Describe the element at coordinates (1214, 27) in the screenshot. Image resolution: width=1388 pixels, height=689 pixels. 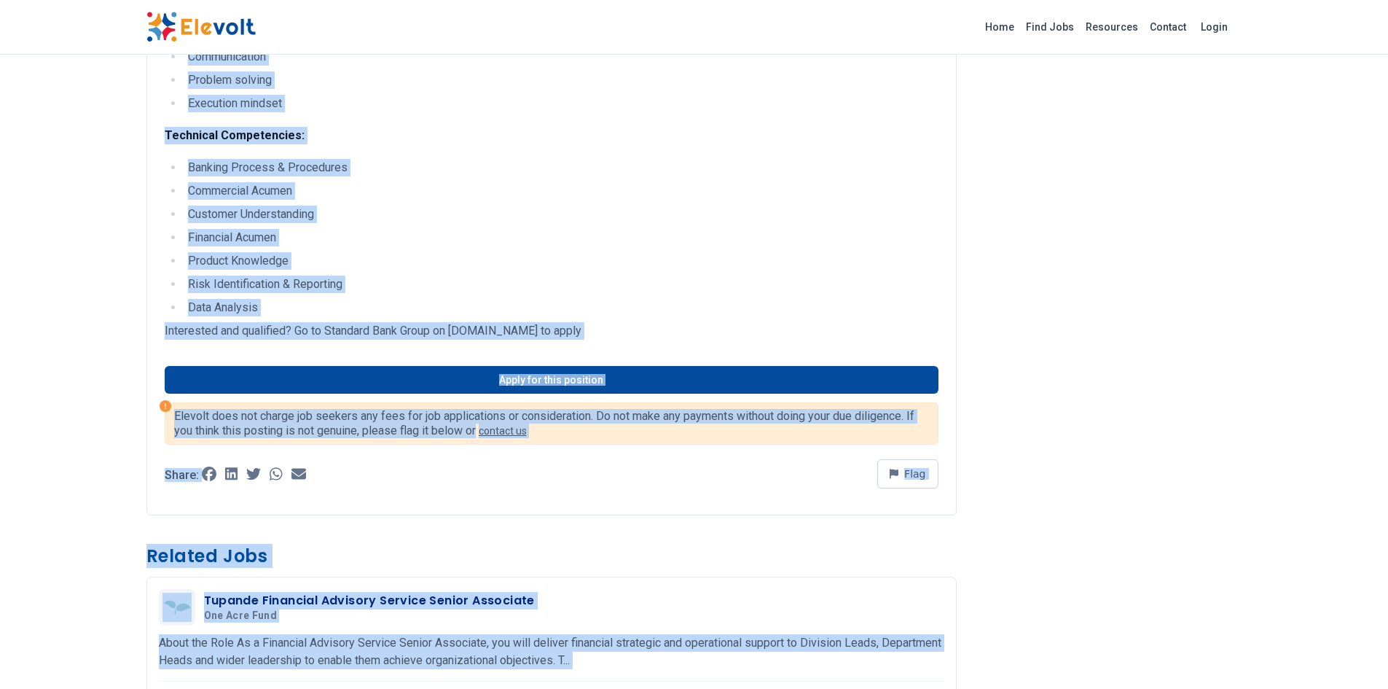
I see `a: Login` at that location.